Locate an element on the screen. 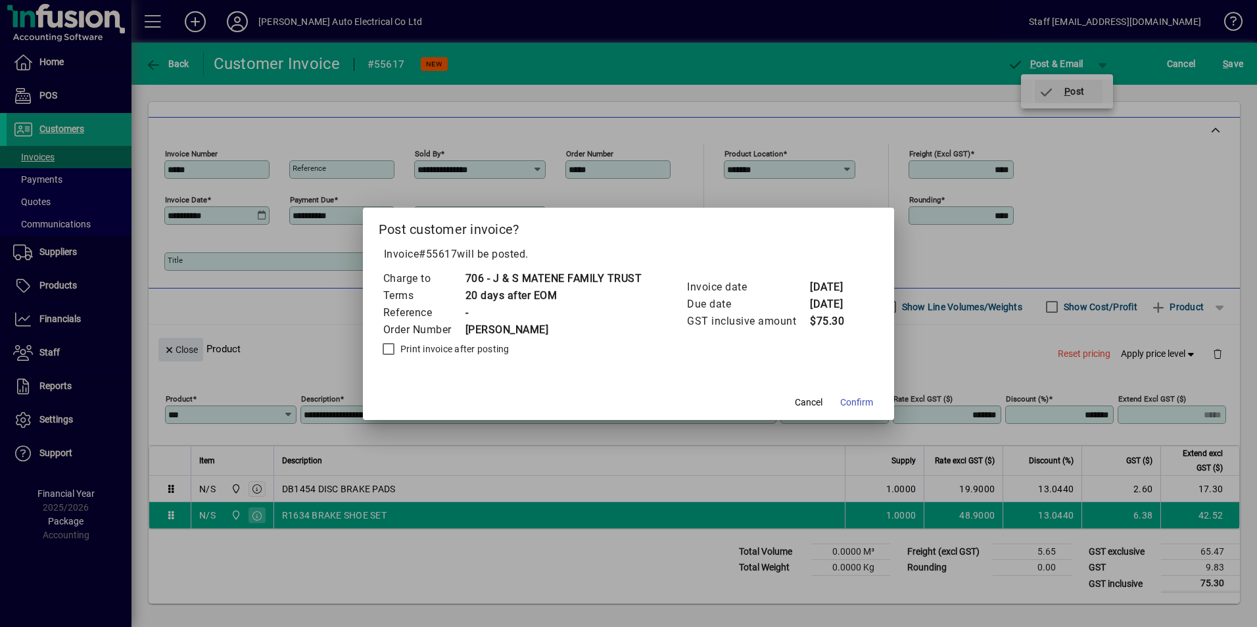 The width and height of the screenshot is (1257, 627). button: Cancel is located at coordinates (809, 403).